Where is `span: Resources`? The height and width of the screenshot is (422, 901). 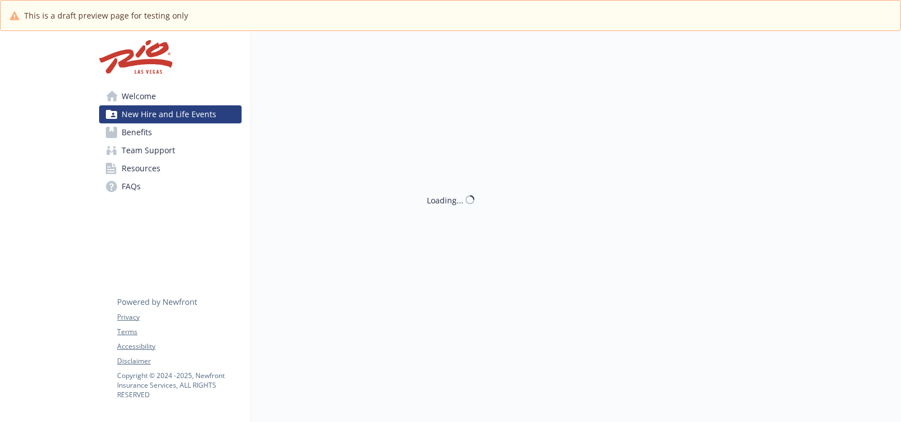
span: Resources is located at coordinates (141, 168).